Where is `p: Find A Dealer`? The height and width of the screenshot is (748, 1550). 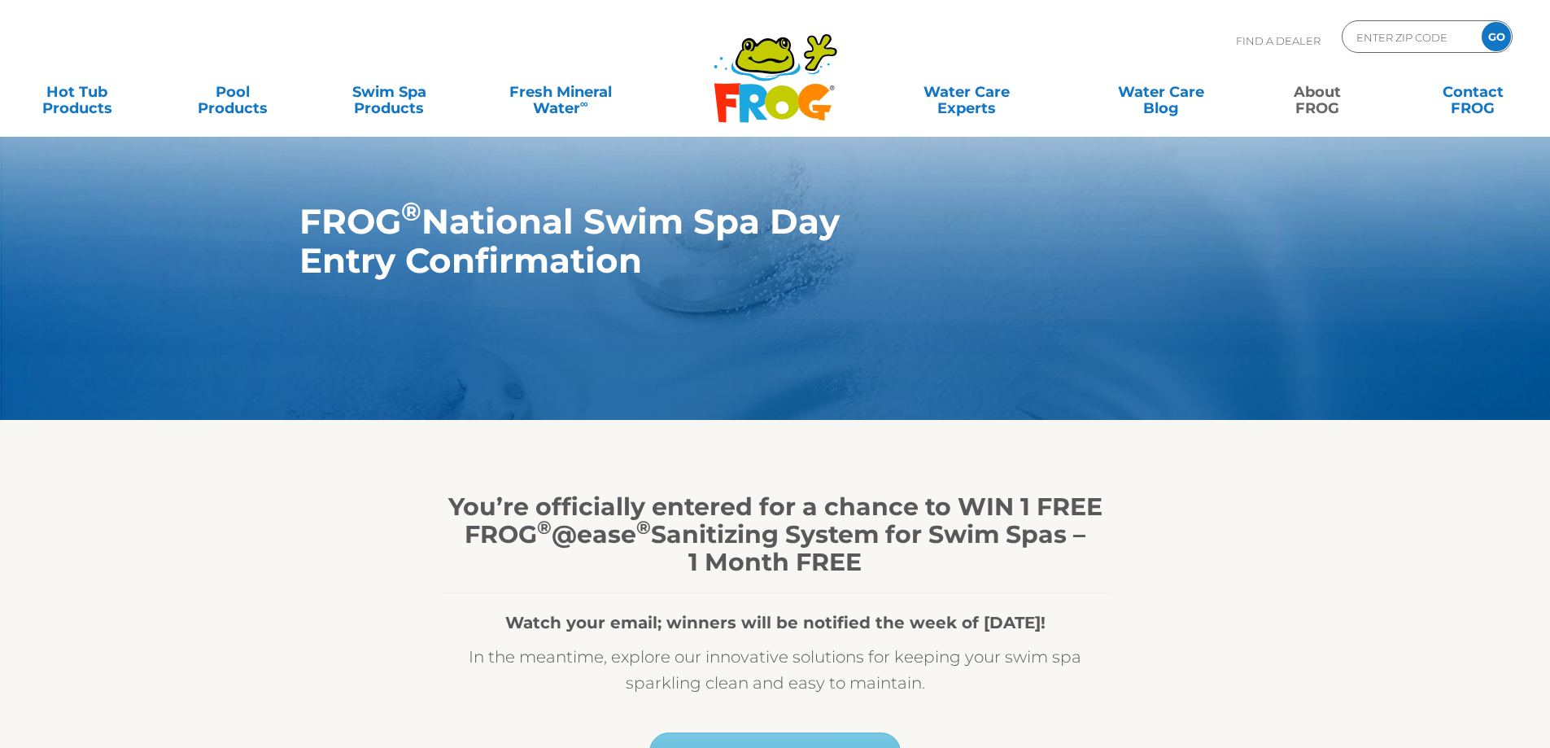
p: Find A Dealer is located at coordinates (1279, 41).